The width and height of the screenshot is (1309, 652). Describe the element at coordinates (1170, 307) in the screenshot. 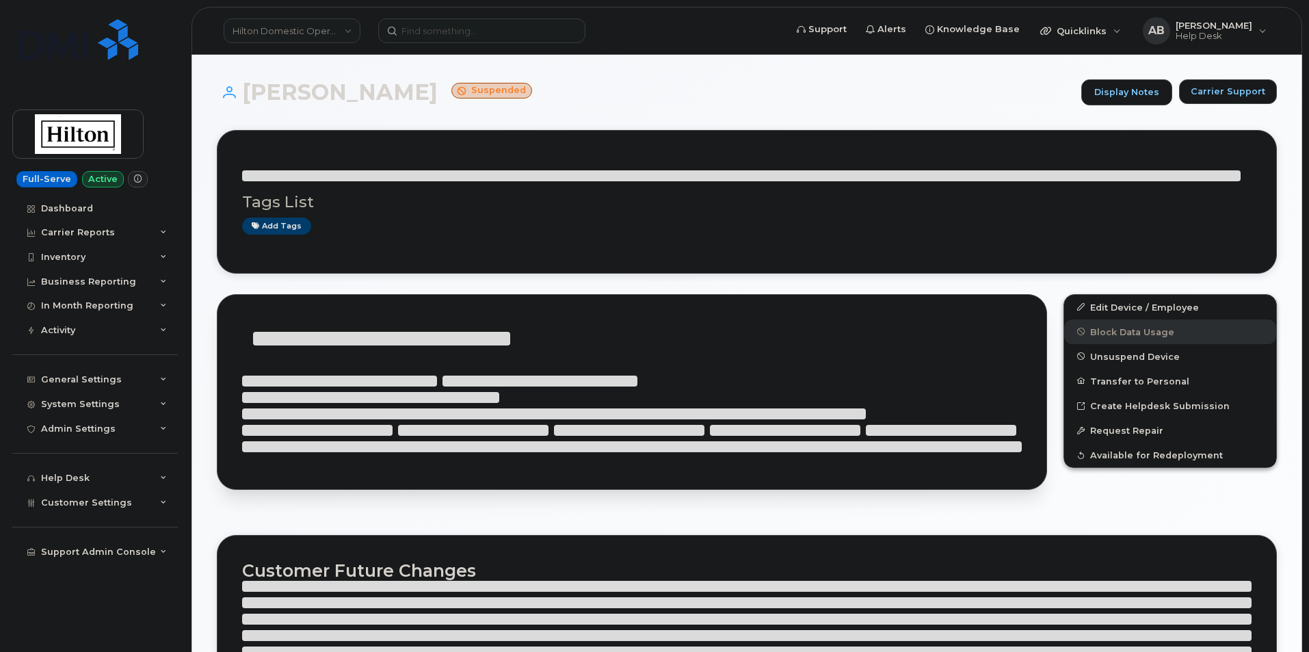

I see `a: Edit Device / Employee` at that location.